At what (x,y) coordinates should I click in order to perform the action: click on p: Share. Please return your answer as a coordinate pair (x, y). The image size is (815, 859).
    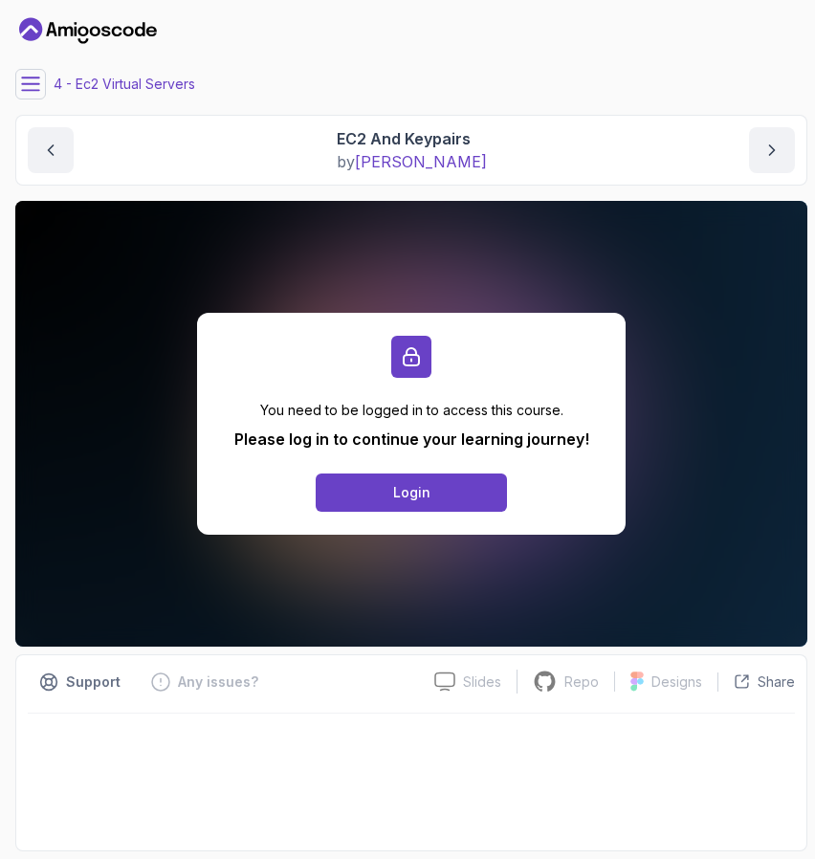
    Looking at the image, I should click on (776, 682).